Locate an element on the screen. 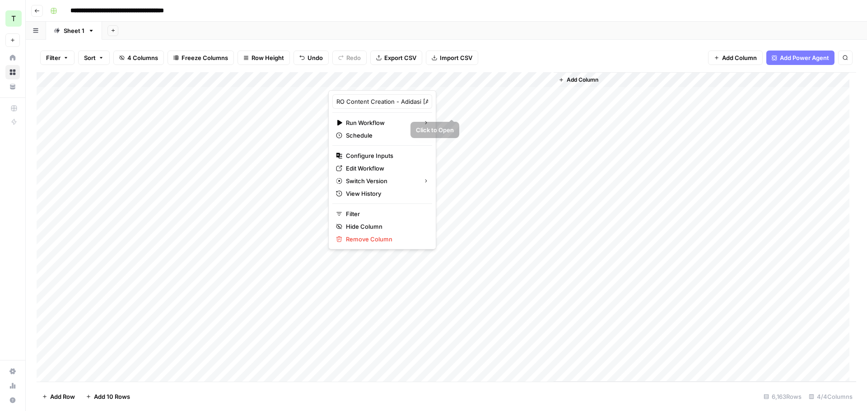 The image size is (867, 411). div: 6,163 Rows is located at coordinates (782, 397).